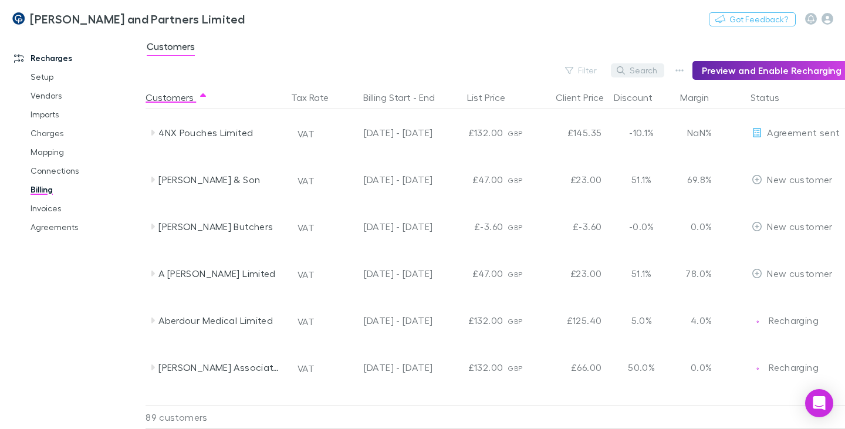 This screenshot has width=845, height=429. Describe the element at coordinates (177, 97) in the screenshot. I see `button: Customers` at that location.